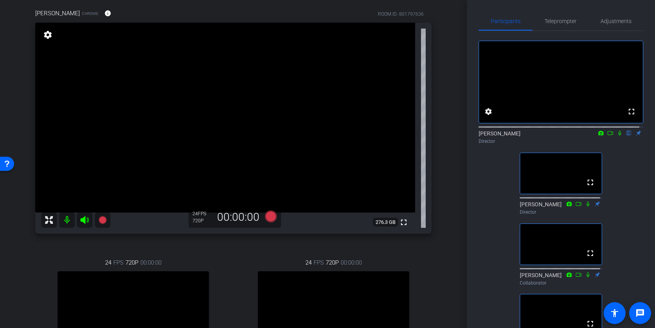 The height and width of the screenshot is (328, 655). Describe the element at coordinates (560, 21) in the screenshot. I see `span: Teleprompter` at that location.